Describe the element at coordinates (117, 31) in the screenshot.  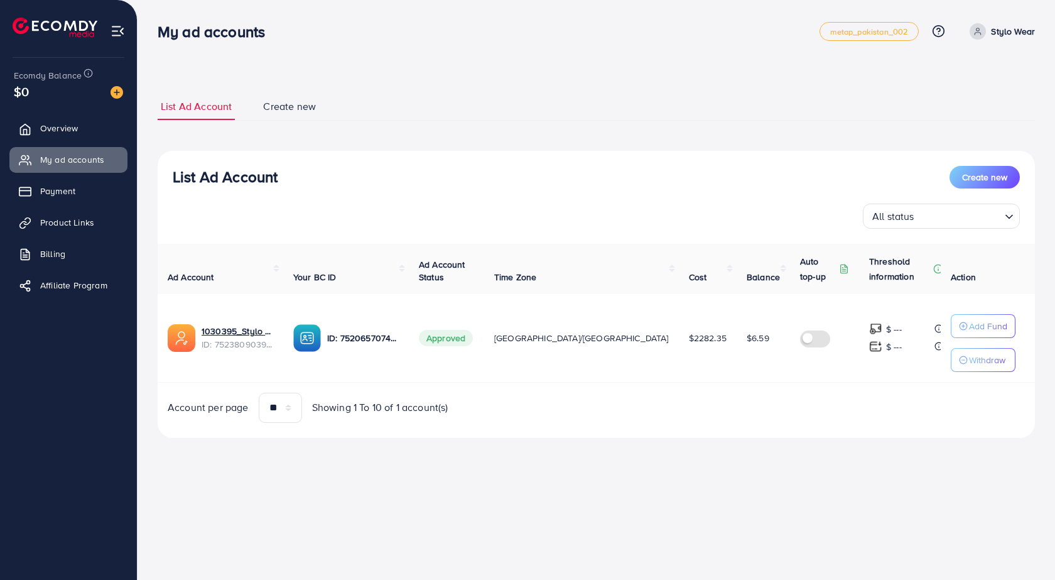
I see `img: menu` at that location.